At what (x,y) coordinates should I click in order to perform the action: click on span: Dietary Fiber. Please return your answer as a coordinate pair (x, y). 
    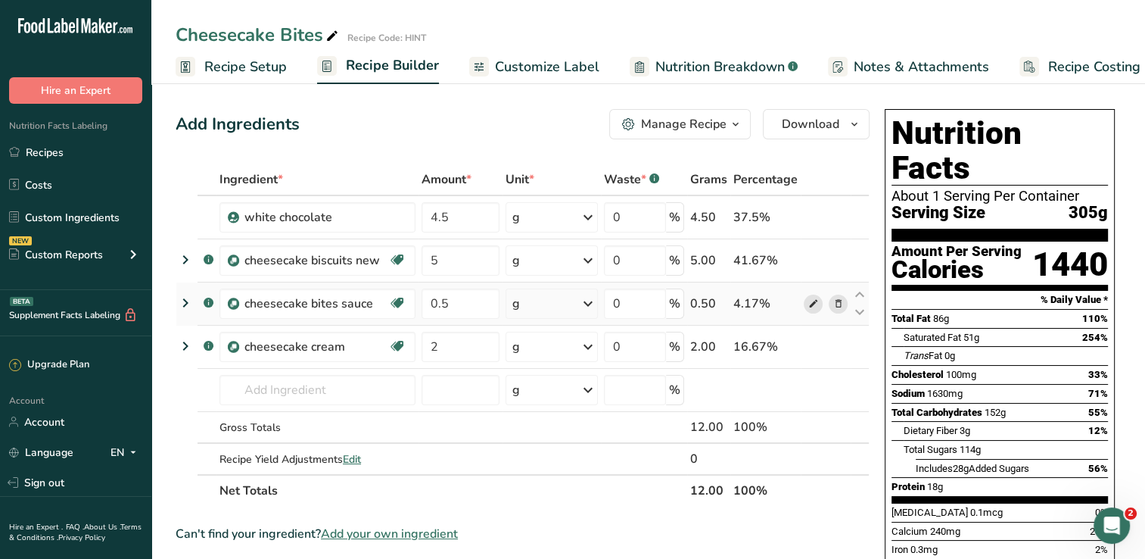
    Looking at the image, I should click on (930, 430).